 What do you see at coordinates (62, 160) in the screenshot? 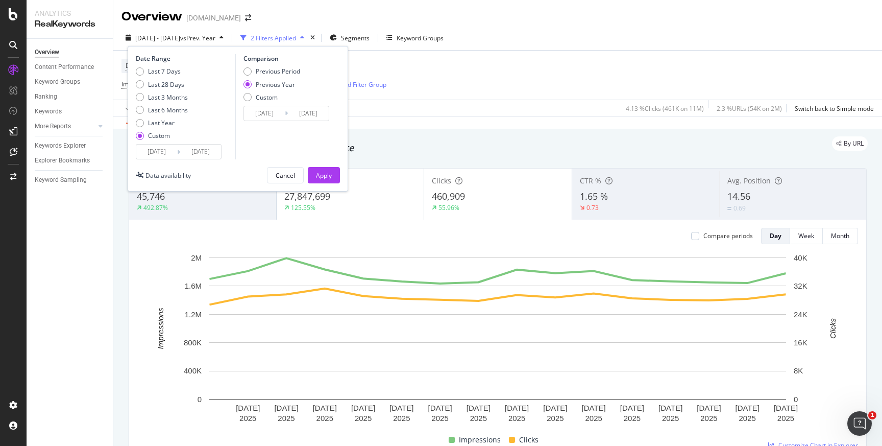
I see `div: Explorer Bookmarks` at bounding box center [62, 160].